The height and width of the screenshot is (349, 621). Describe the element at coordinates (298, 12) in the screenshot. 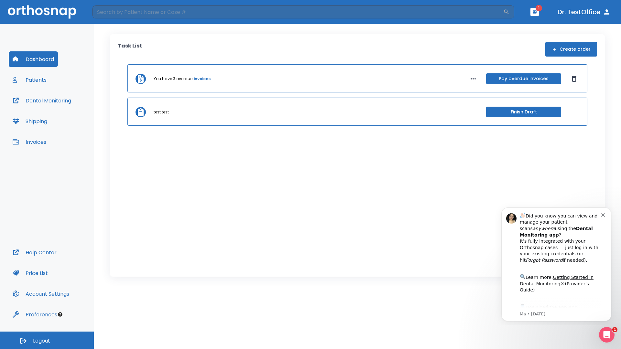

I see `input: Search by Patient Name or Case #` at that location.